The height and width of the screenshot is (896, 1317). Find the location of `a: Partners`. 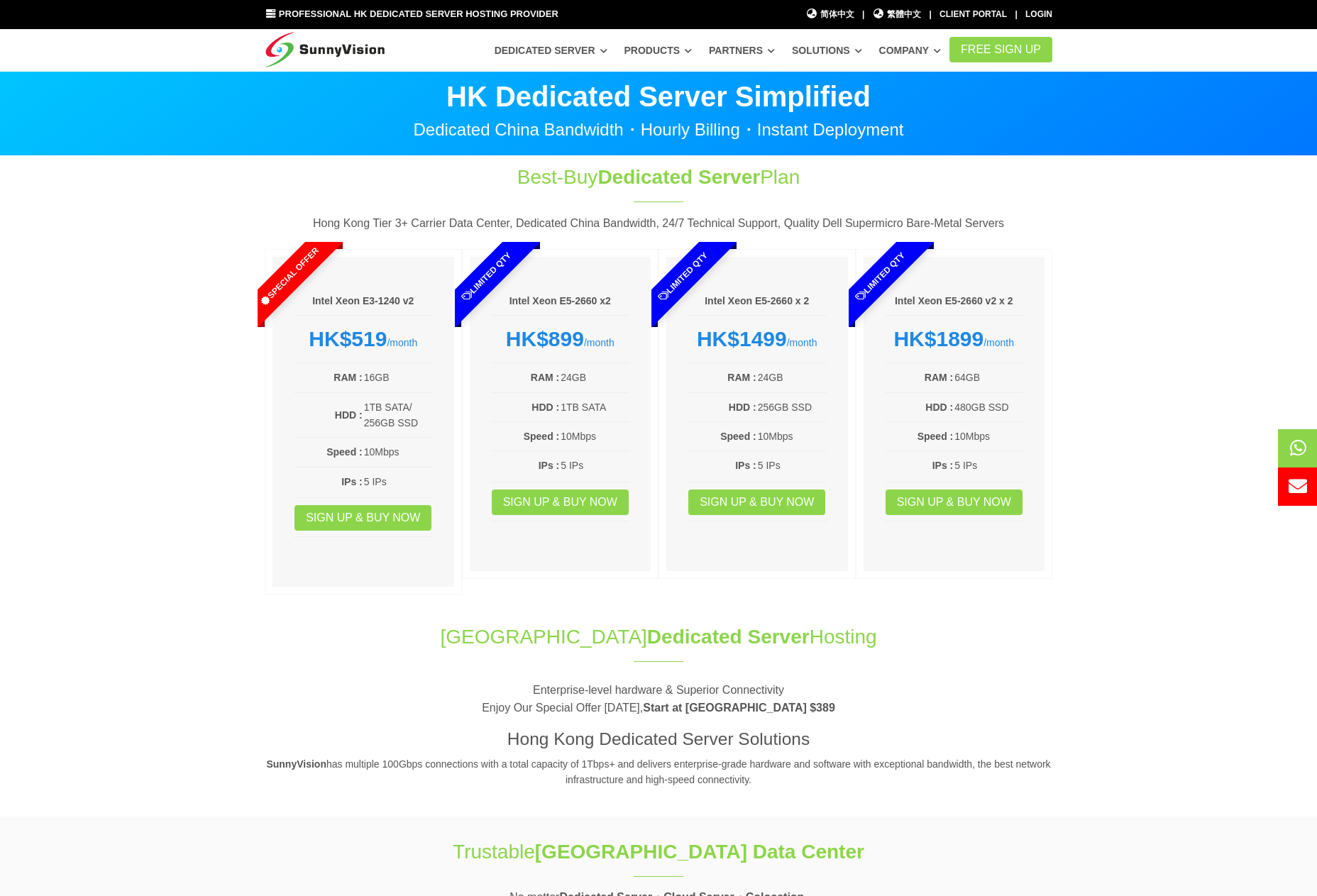

a: Partners is located at coordinates (742, 51).